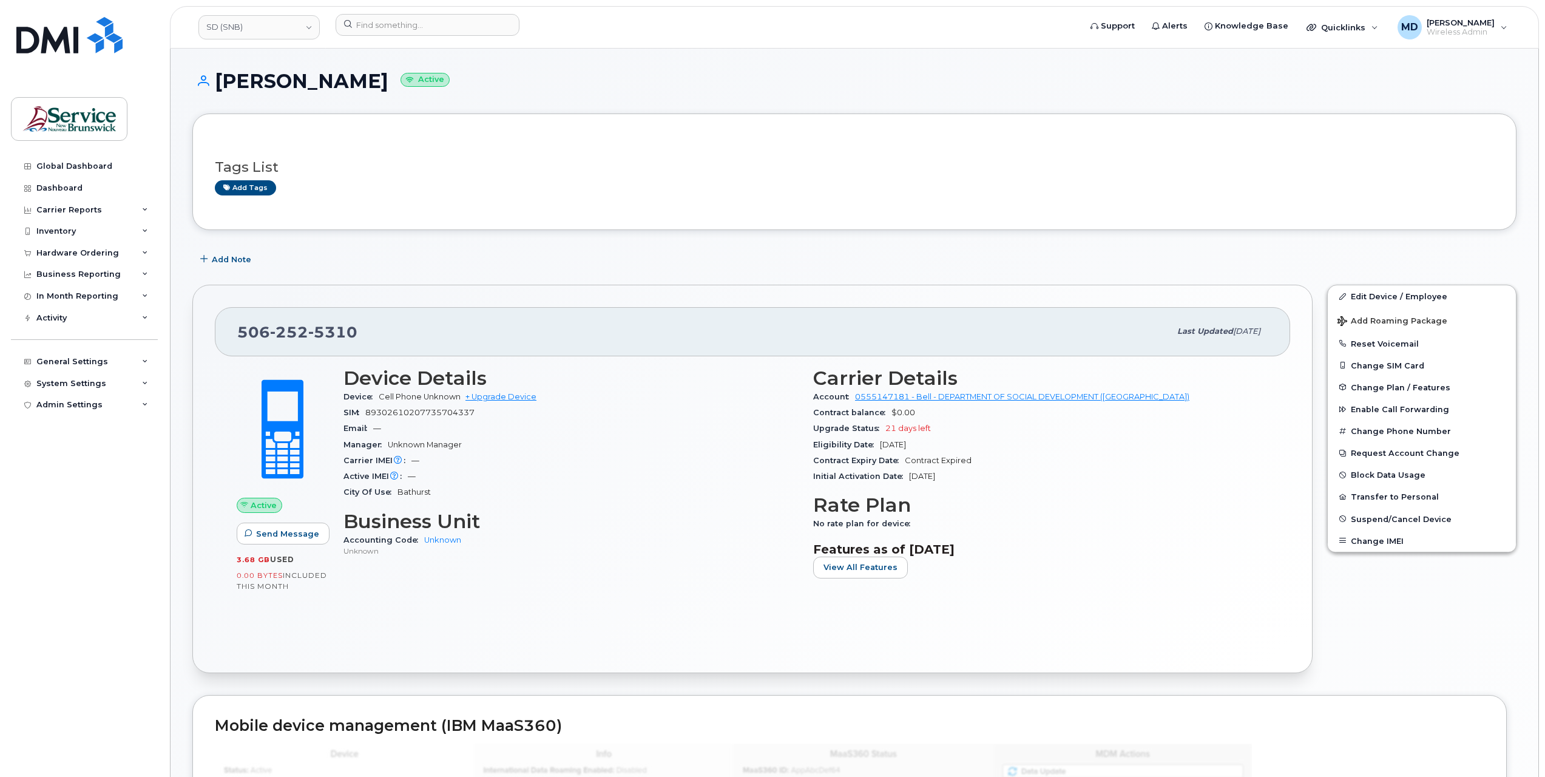 The height and width of the screenshot is (777, 1545). What do you see at coordinates (420, 412) in the screenshot?
I see `span: 89302610207735704337` at bounding box center [420, 412].